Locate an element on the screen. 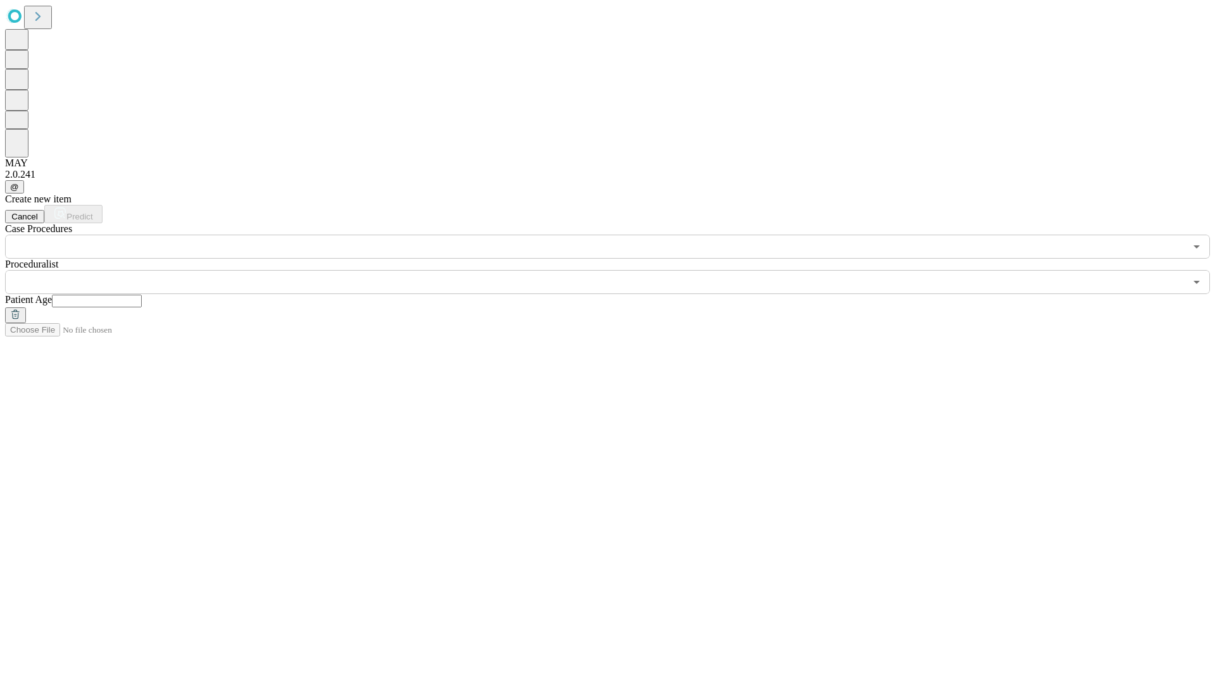 This screenshot has height=683, width=1215. span: Scheduled Procedure is located at coordinates (39, 228).